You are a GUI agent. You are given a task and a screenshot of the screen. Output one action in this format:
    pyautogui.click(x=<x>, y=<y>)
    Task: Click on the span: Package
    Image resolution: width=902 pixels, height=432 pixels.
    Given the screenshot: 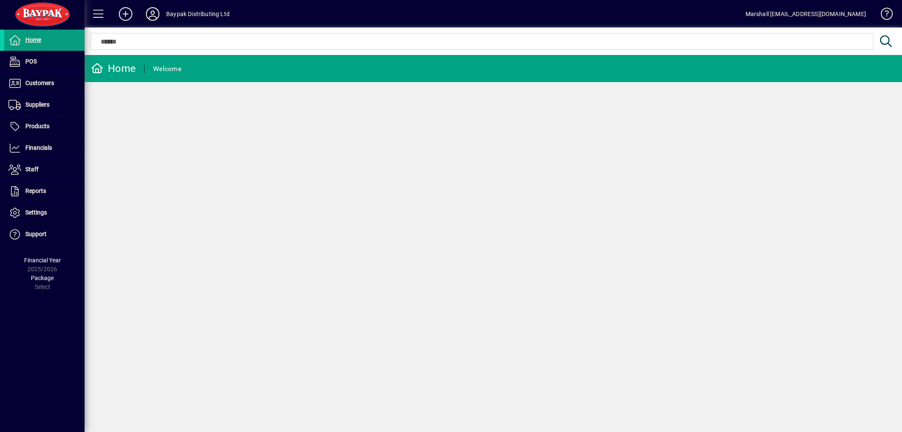 What is the action you would take?
    pyautogui.click(x=42, y=278)
    